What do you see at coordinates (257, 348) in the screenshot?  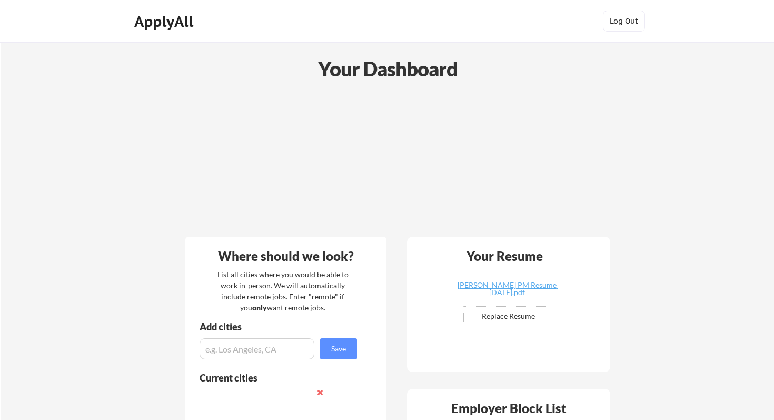 I see `input: e.g. Los Angeles, CA` at bounding box center [257, 348].